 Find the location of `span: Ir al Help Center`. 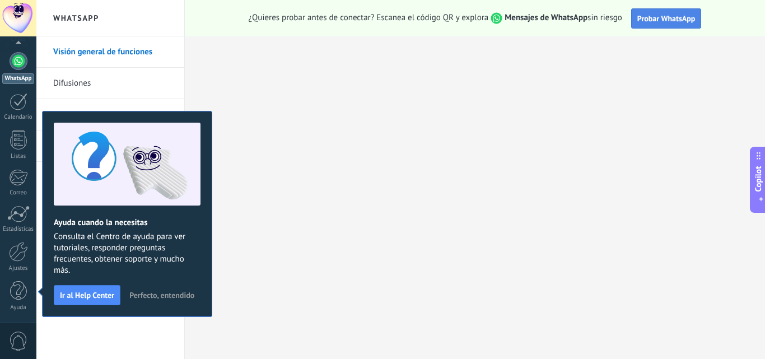

span: Ir al Help Center is located at coordinates (87, 295).